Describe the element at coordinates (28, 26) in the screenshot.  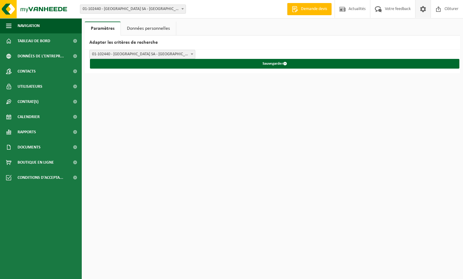
I see `span: Navigation` at that location.